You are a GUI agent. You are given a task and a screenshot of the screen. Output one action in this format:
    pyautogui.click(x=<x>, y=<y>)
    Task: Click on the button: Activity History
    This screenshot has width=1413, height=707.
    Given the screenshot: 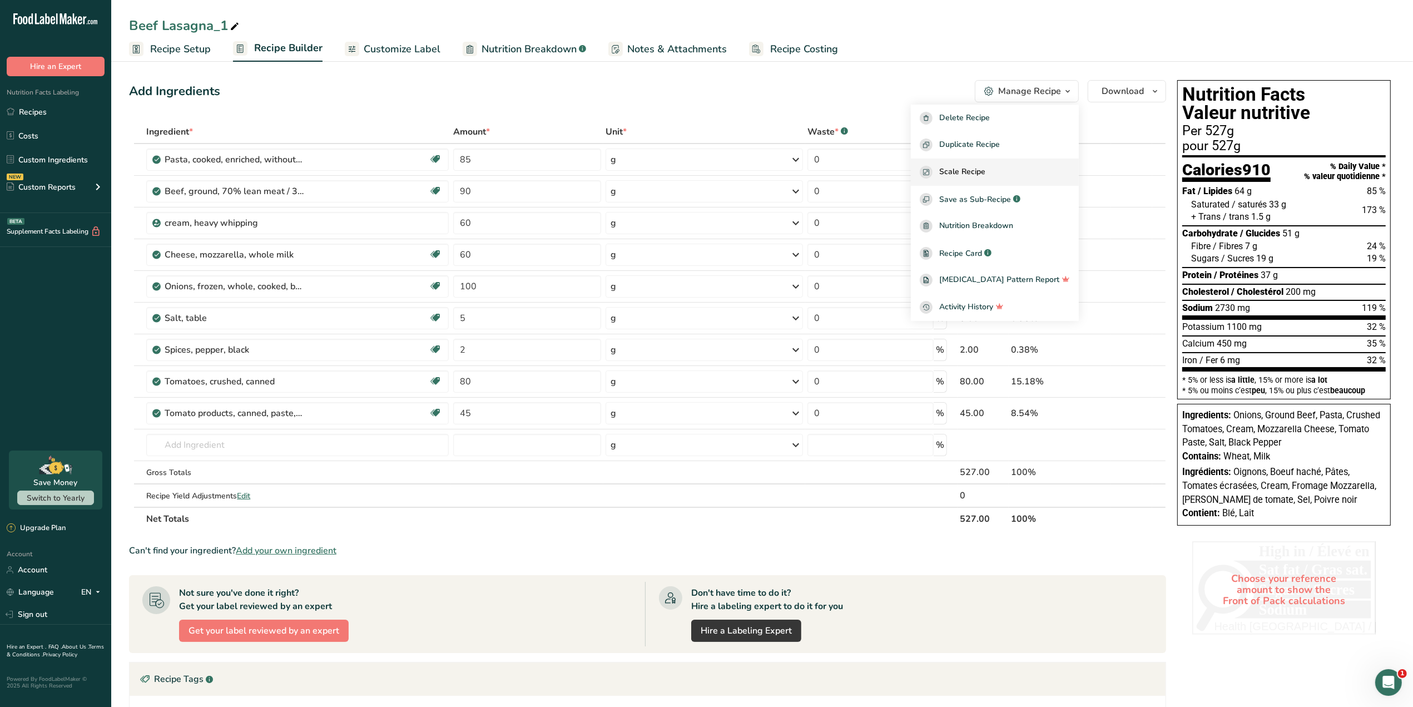 What is the action you would take?
    pyautogui.click(x=995, y=307)
    